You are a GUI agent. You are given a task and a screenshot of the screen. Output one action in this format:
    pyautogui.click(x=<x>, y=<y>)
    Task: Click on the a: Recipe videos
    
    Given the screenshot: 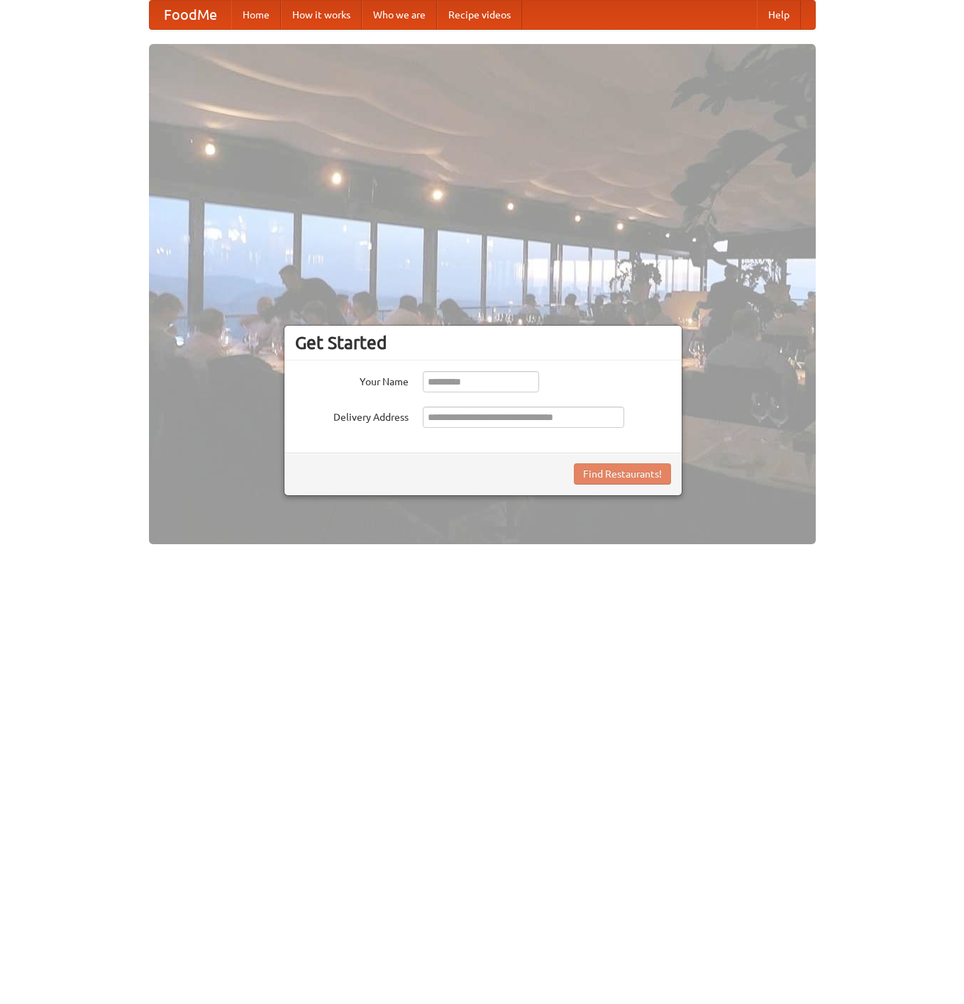 What is the action you would take?
    pyautogui.click(x=480, y=15)
    